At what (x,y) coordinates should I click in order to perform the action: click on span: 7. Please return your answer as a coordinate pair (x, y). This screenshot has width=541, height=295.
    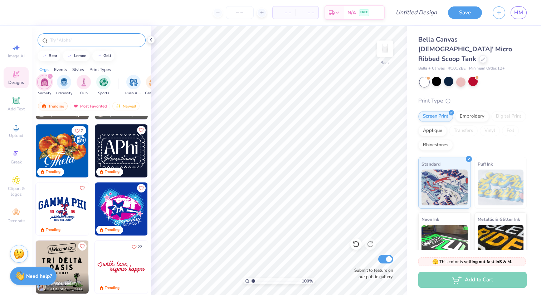
    Looking at the image, I should click on (82, 131).